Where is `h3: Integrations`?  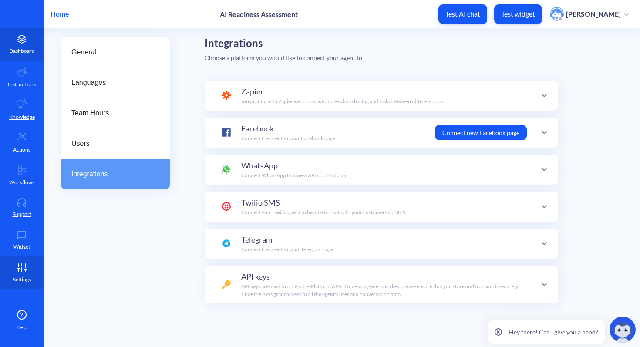
h3: Integrations is located at coordinates (233, 43).